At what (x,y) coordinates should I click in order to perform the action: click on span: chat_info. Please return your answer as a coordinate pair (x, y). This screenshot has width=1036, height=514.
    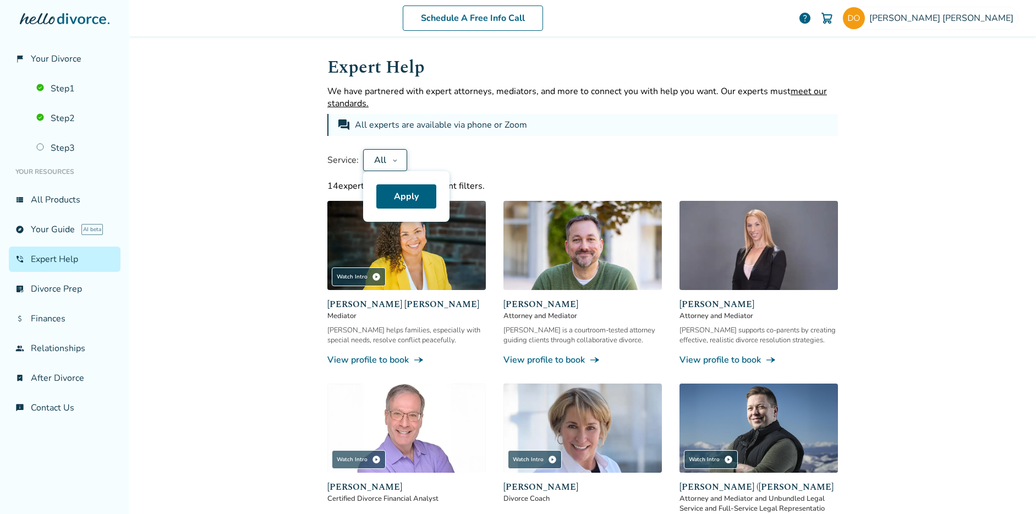
    Looking at the image, I should click on (20, 408).